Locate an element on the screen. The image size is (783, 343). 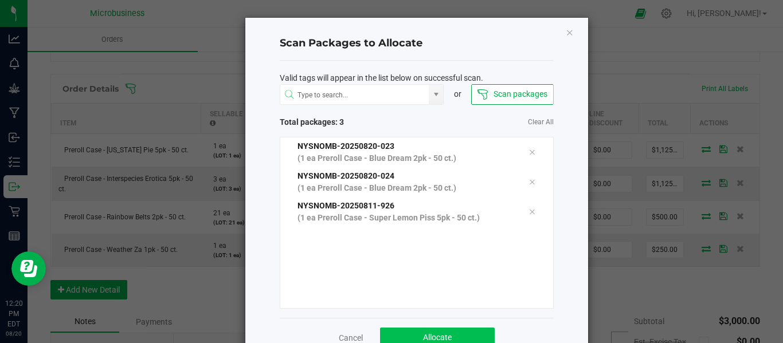
p: (1 ea Preroll Case - Super Lemon Piss 5pk - 50 ct.) is located at coordinates (405, 218).